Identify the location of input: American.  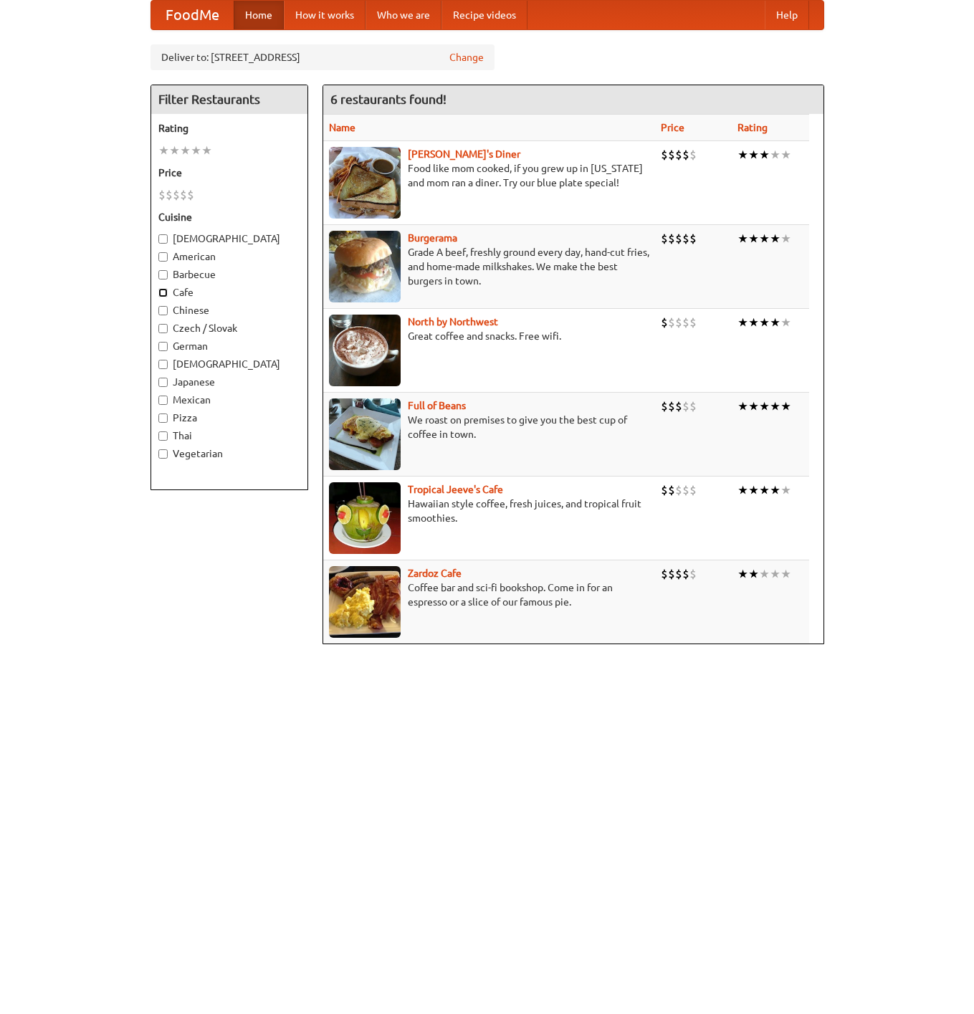
(163, 257).